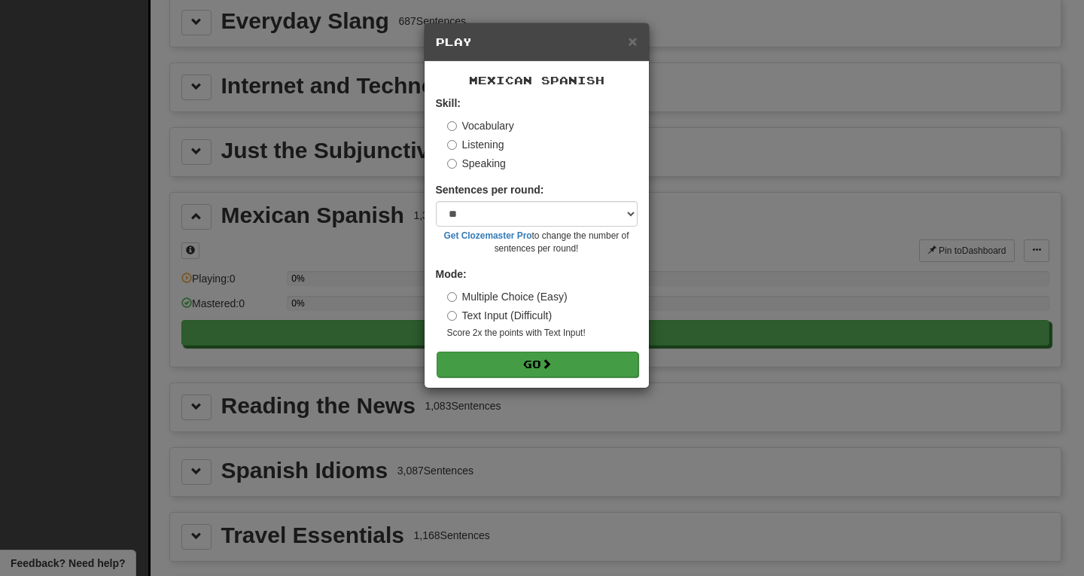 The width and height of the screenshot is (1084, 576). I want to click on h5: Play, so click(537, 42).